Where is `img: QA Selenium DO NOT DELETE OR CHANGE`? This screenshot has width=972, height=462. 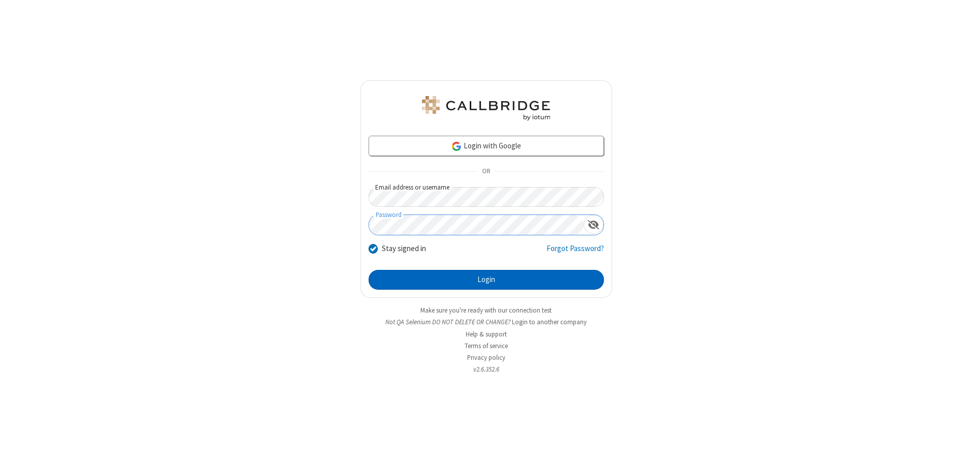
img: QA Selenium DO NOT DELETE OR CHANGE is located at coordinates (486, 108).